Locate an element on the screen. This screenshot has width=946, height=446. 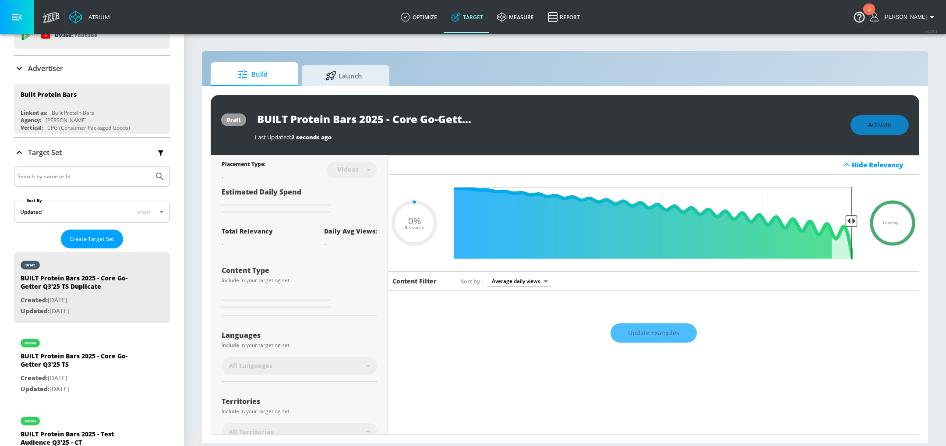
div: Average daily views is located at coordinates (519, 281).